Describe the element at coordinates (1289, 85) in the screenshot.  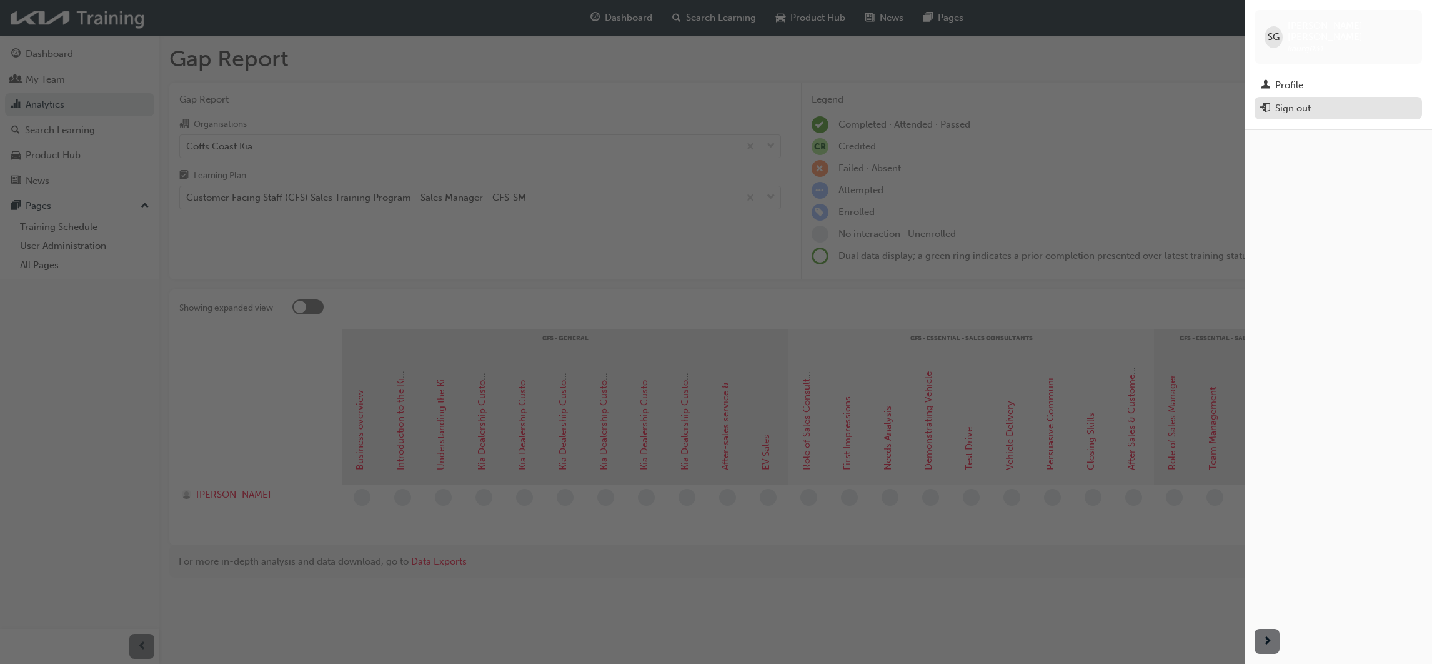
I see `div: Profile` at that location.